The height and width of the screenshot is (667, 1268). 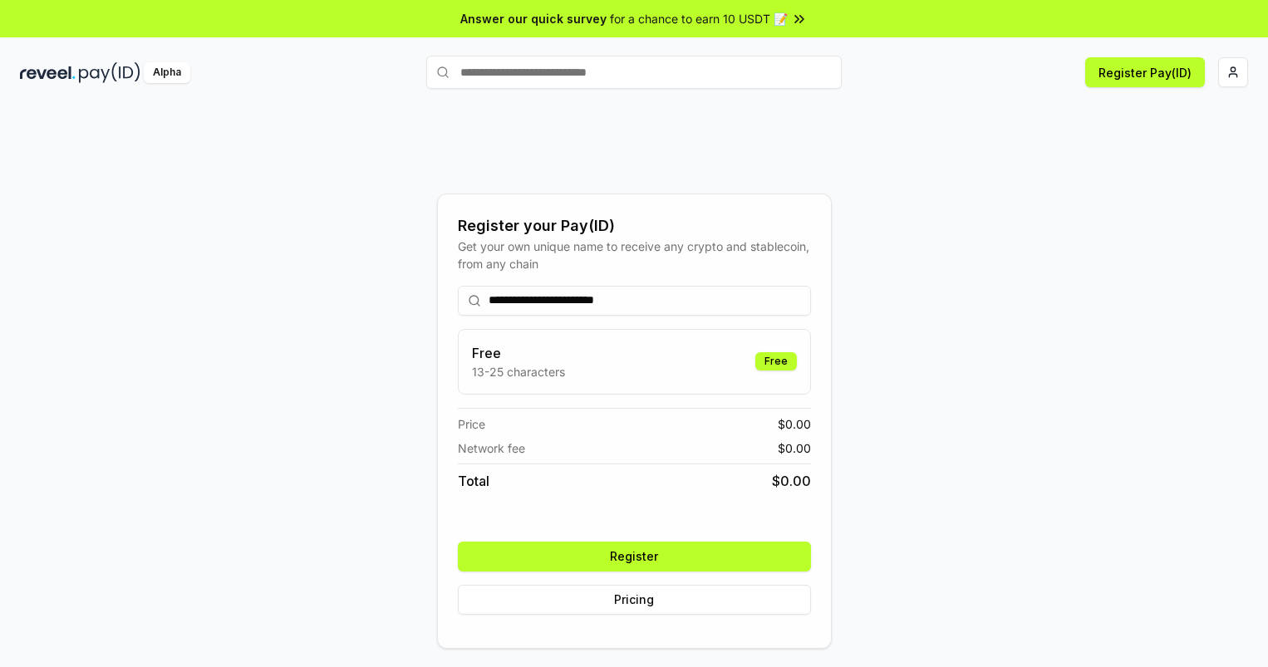 I want to click on button: Register Pay(ID), so click(x=1145, y=72).